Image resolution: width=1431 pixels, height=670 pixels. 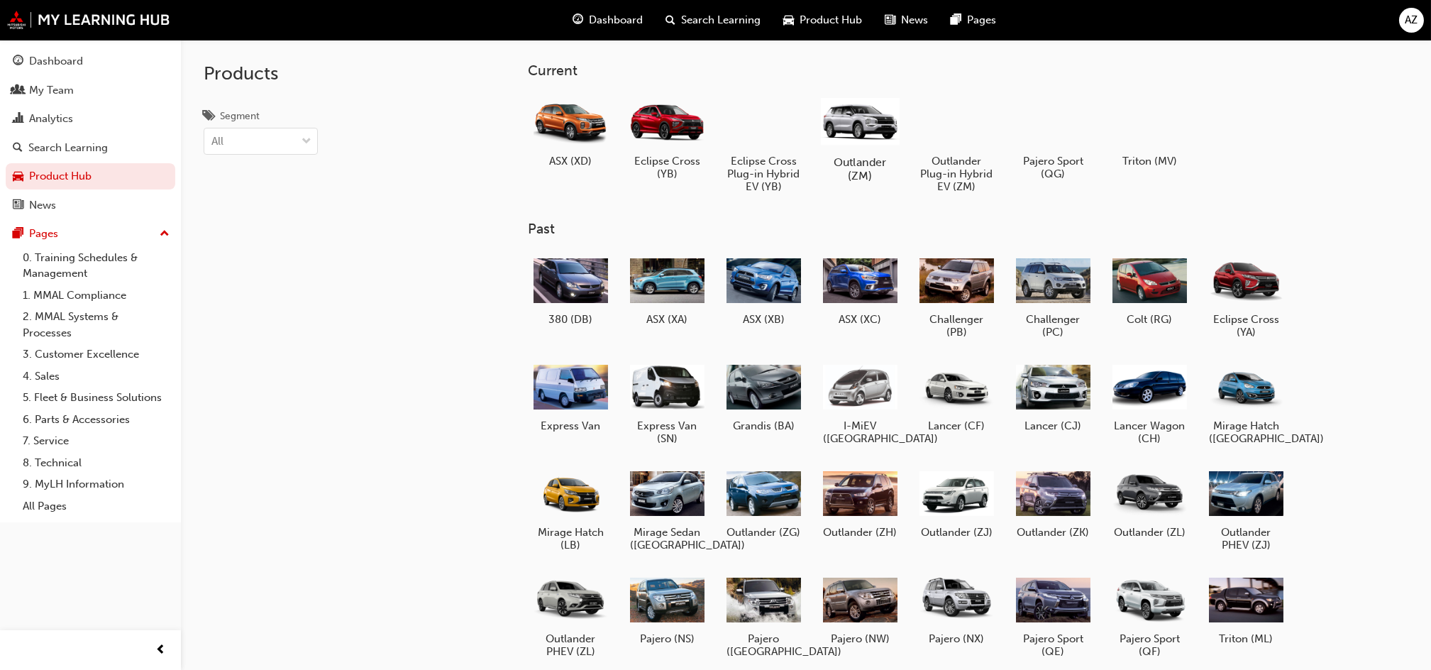 What do you see at coordinates (956, 639) in the screenshot?
I see `h5: Pajero (NX)` at bounding box center [956, 639].